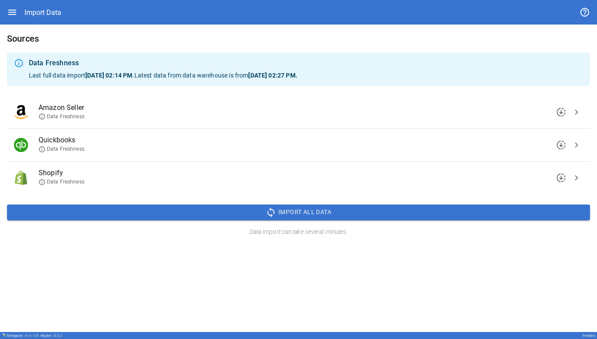 The width and height of the screenshot is (597, 339). I want to click on div: Data Freshness, so click(306, 63).